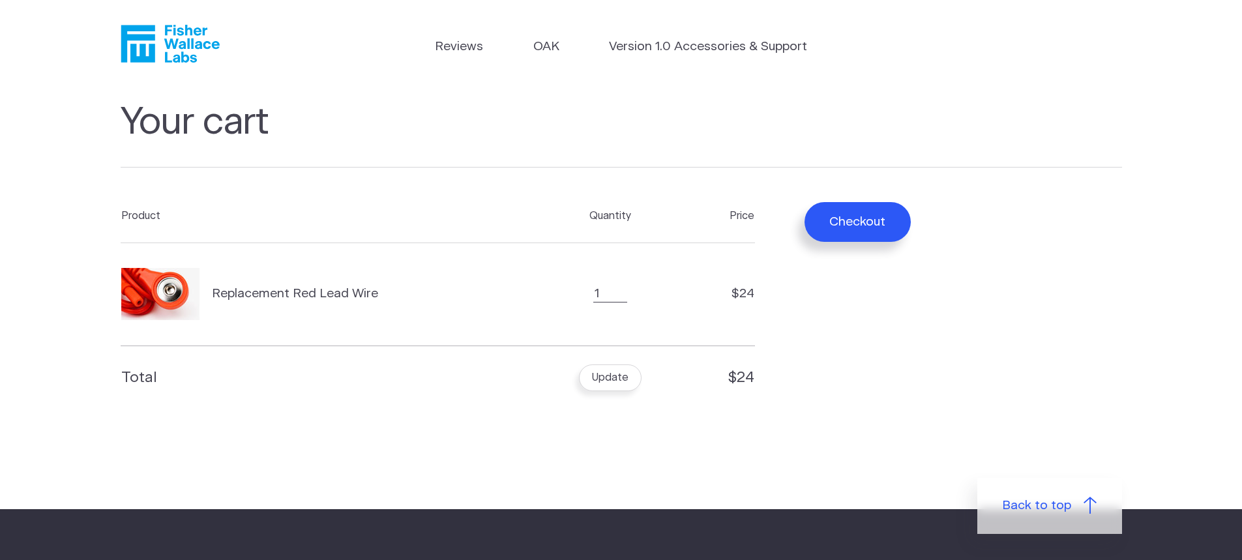  Describe the element at coordinates (720, 216) in the screenshot. I see `th: Price` at that location.